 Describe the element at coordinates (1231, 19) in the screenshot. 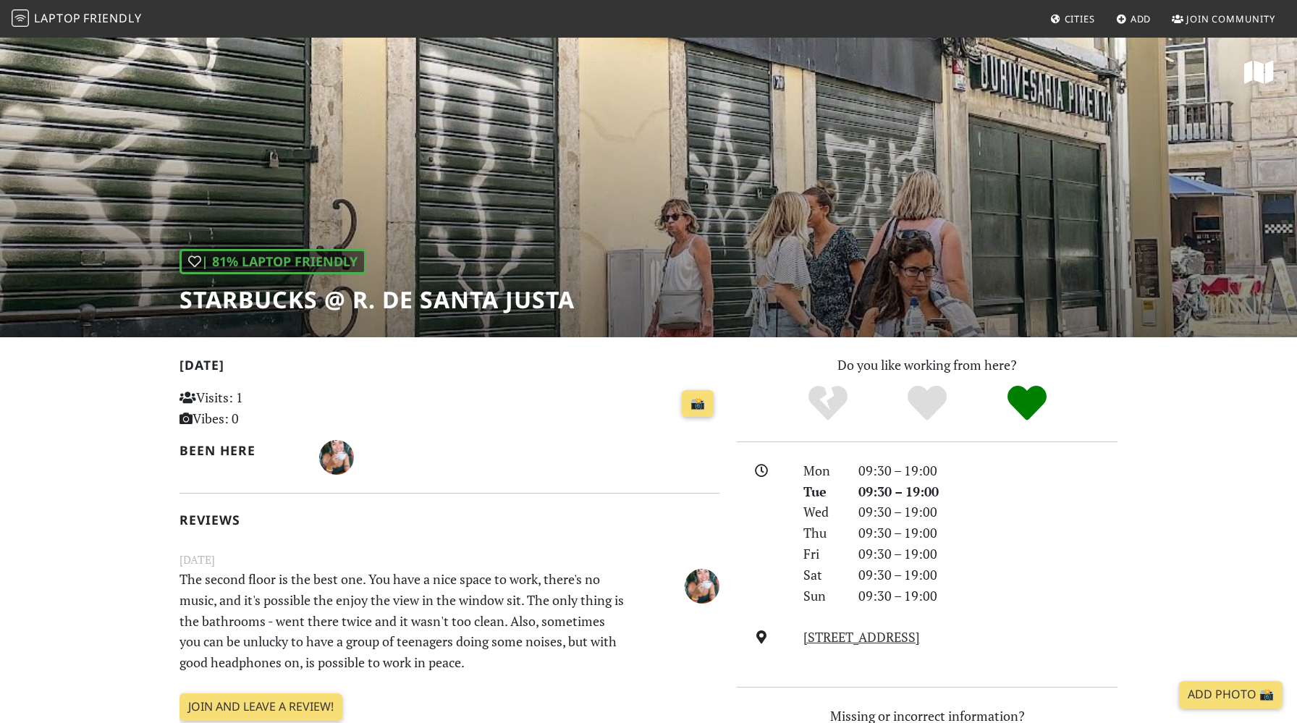

I see `span: Join Community` at that location.